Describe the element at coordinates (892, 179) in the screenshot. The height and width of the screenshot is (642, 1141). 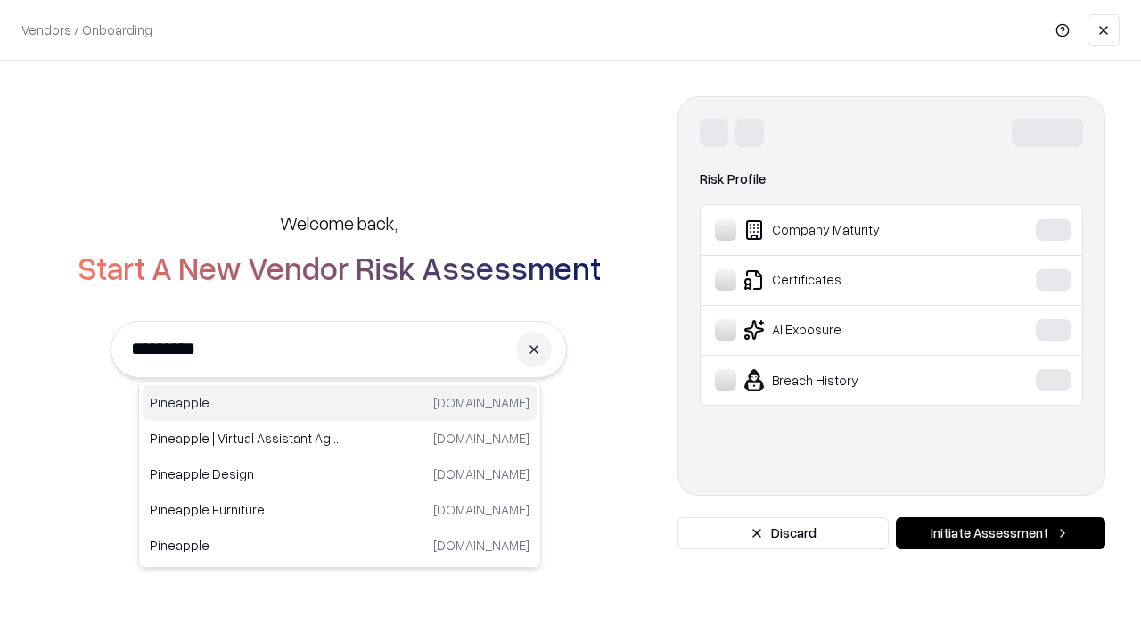
I see `div: Risk Profile` at that location.